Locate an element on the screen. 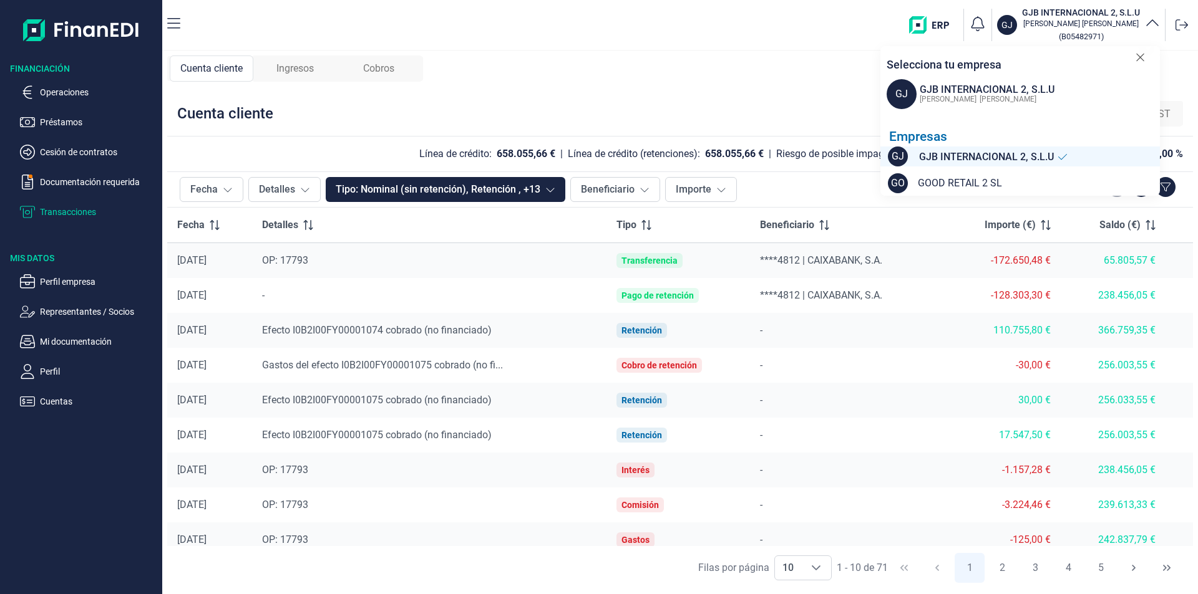  p: Perfil is located at coordinates (99, 372).